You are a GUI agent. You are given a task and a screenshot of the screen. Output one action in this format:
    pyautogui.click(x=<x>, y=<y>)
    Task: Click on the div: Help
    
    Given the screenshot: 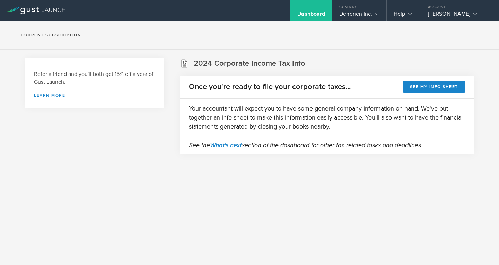 What is the action you would take?
    pyautogui.click(x=403, y=16)
    